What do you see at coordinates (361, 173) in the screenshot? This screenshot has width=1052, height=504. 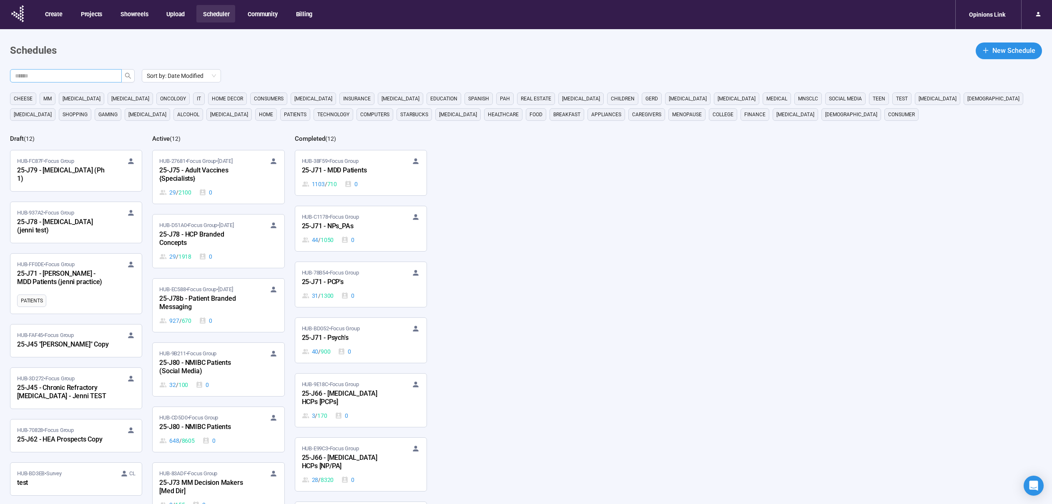 I see `a: HUB-38F59•Focus Group25-J71 - MDD Patients1103 / 7100` at bounding box center [361, 173].